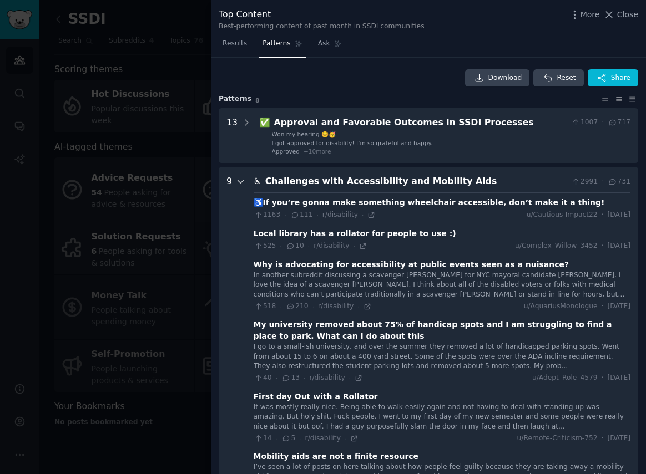 The height and width of the screenshot is (474, 646). Describe the element at coordinates (557, 439) in the screenshot. I see `span: u/Remote-Criticism-752` at that location.